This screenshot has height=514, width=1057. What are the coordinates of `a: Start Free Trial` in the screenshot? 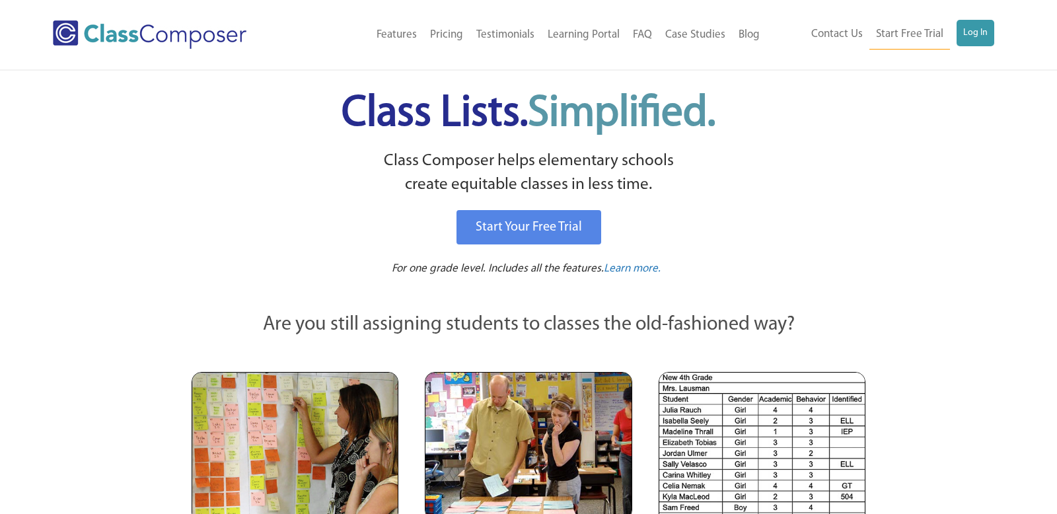 It's located at (910, 34).